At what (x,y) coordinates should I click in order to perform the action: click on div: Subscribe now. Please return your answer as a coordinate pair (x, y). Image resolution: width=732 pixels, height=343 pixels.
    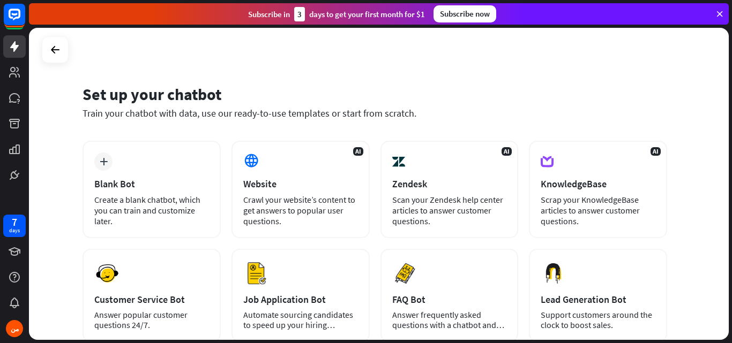
    Looking at the image, I should click on (465, 14).